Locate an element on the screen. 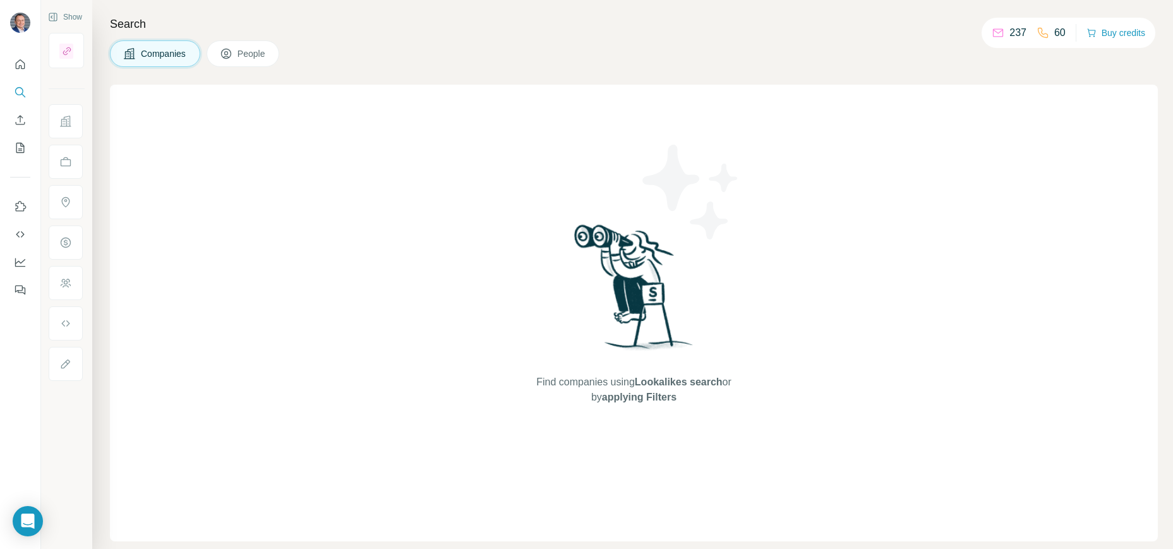  span: Companies is located at coordinates (164, 54).